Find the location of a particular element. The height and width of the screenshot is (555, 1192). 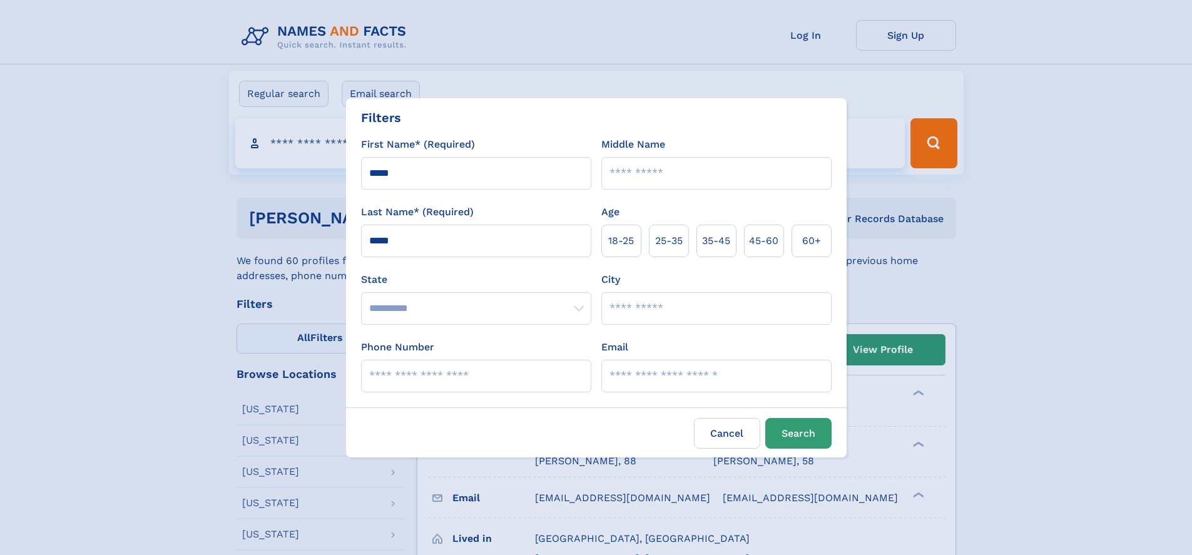

label: Phone Number is located at coordinates (397, 347).